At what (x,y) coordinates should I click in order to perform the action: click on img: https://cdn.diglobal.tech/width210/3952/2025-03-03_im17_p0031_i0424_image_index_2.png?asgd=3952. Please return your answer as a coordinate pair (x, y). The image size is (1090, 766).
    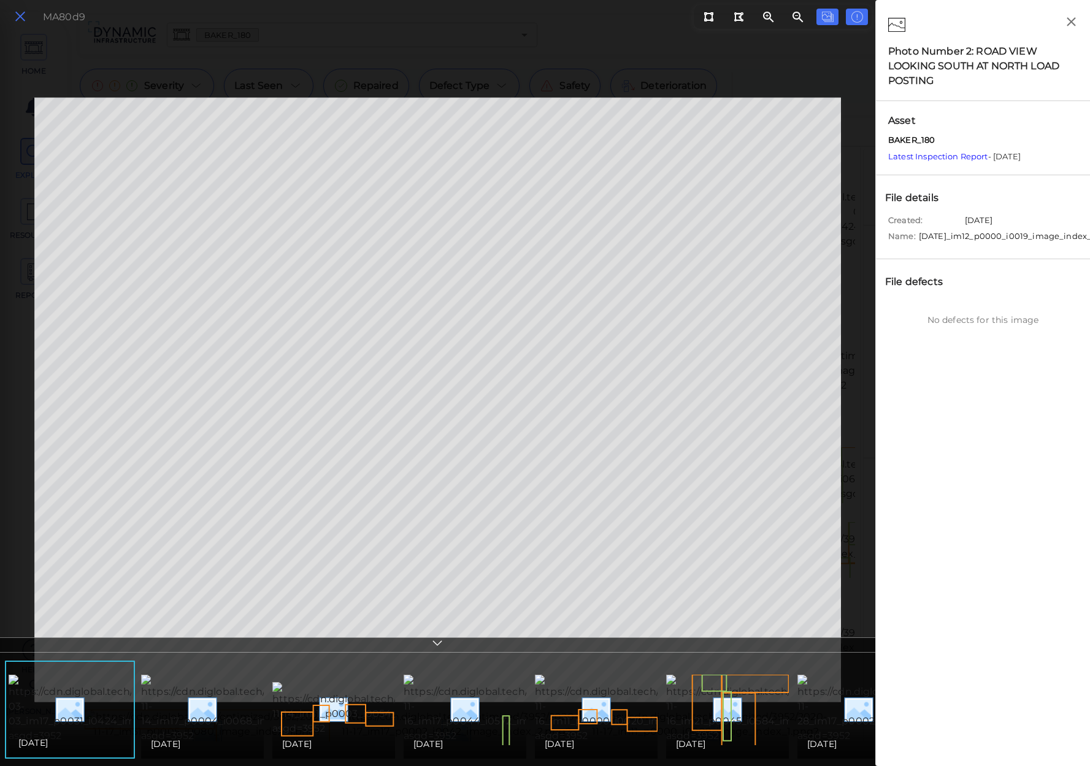
    Looking at the image, I should click on (122, 709).